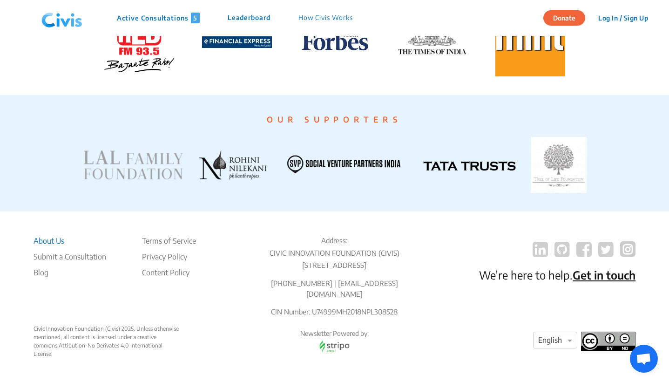  Describe the element at coordinates (334, 311) in the screenshot. I see `p: CIN Number: U74999MH2018NPL308528` at that location.